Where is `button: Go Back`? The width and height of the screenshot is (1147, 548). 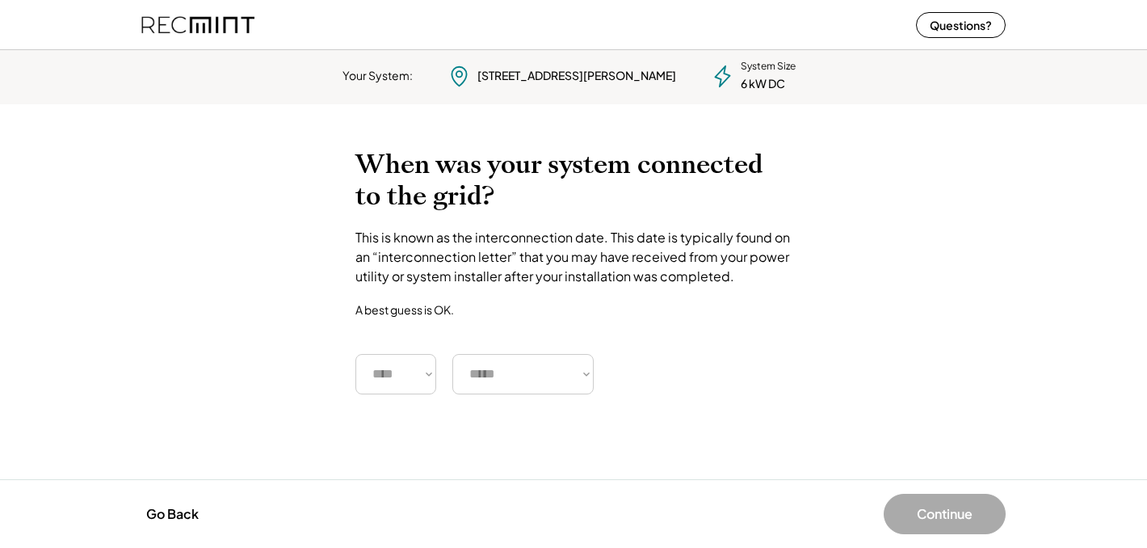
button: Go Back is located at coordinates (172, 514).